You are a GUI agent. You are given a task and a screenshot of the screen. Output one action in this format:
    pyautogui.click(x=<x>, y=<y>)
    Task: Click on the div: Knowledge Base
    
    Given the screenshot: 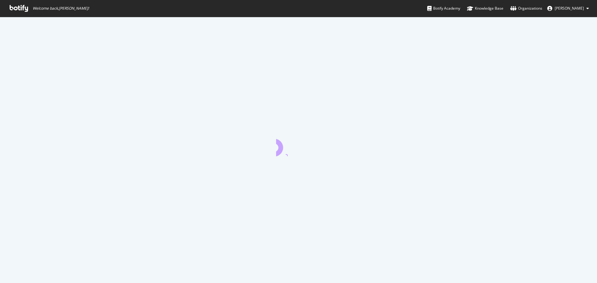 What is the action you would take?
    pyautogui.click(x=485, y=8)
    